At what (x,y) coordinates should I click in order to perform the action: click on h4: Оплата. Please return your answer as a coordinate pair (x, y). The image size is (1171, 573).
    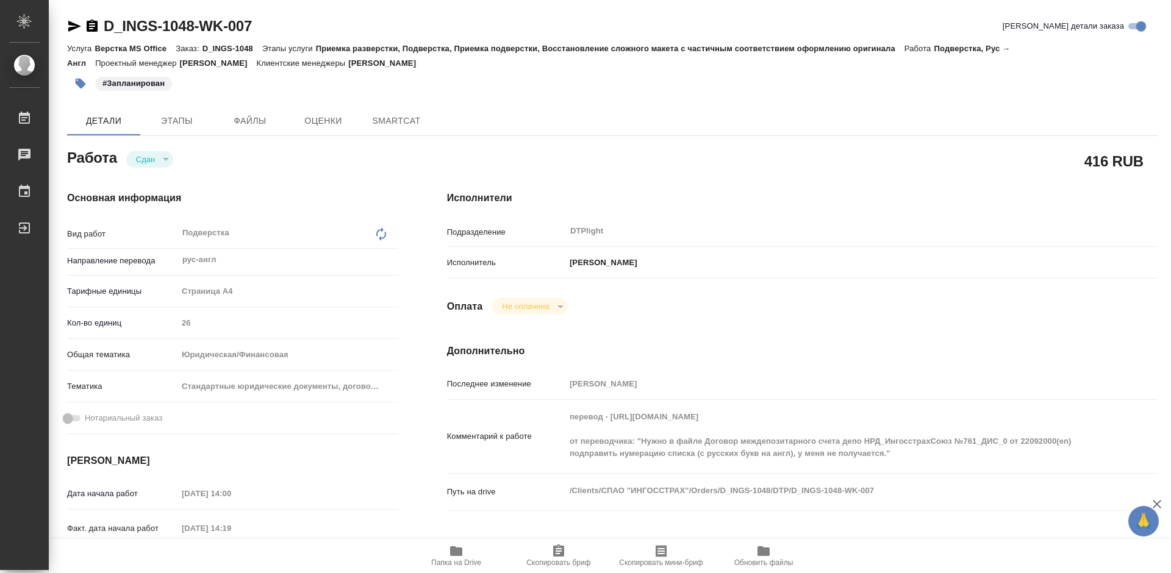
    Looking at the image, I should click on (465, 307).